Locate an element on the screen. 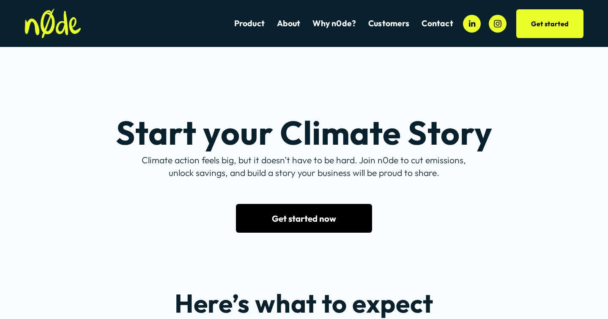 This screenshot has height=319, width=608. p: Climate action feels big, but it doesn’t have to be hard. Join n0de to cut emissions, unlock savi... is located at coordinates (304, 166).